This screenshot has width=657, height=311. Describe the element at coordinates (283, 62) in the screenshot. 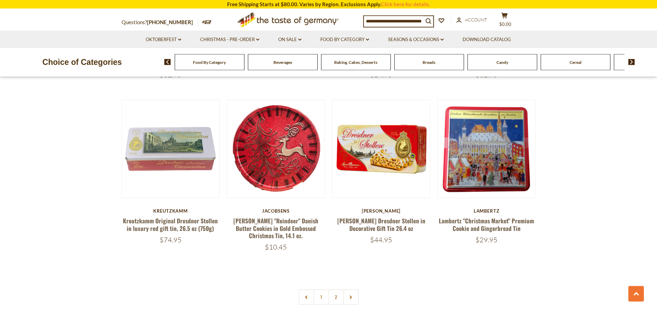

I see `a: Beverages` at that location.